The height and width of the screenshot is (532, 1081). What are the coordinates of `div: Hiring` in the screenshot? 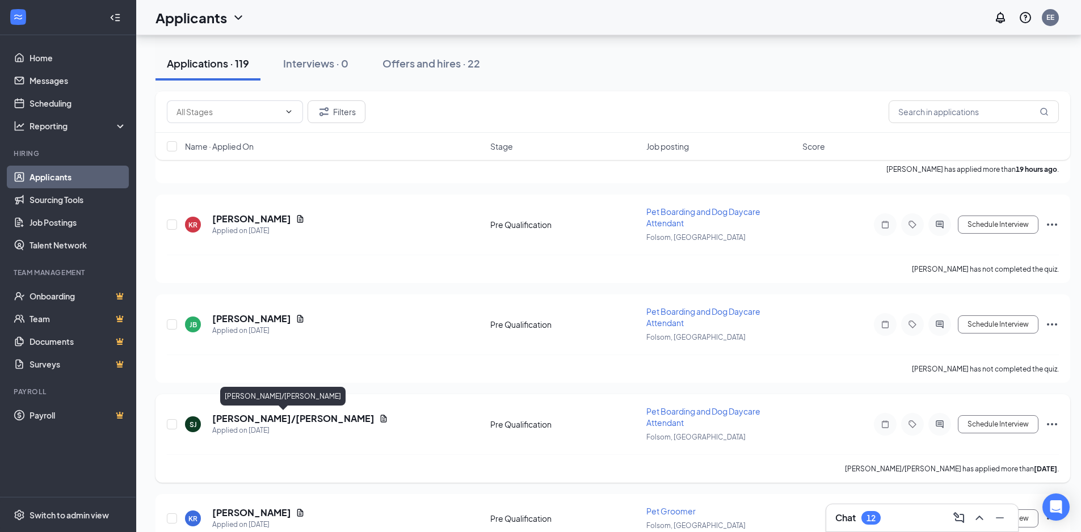 It's located at (69, 153).